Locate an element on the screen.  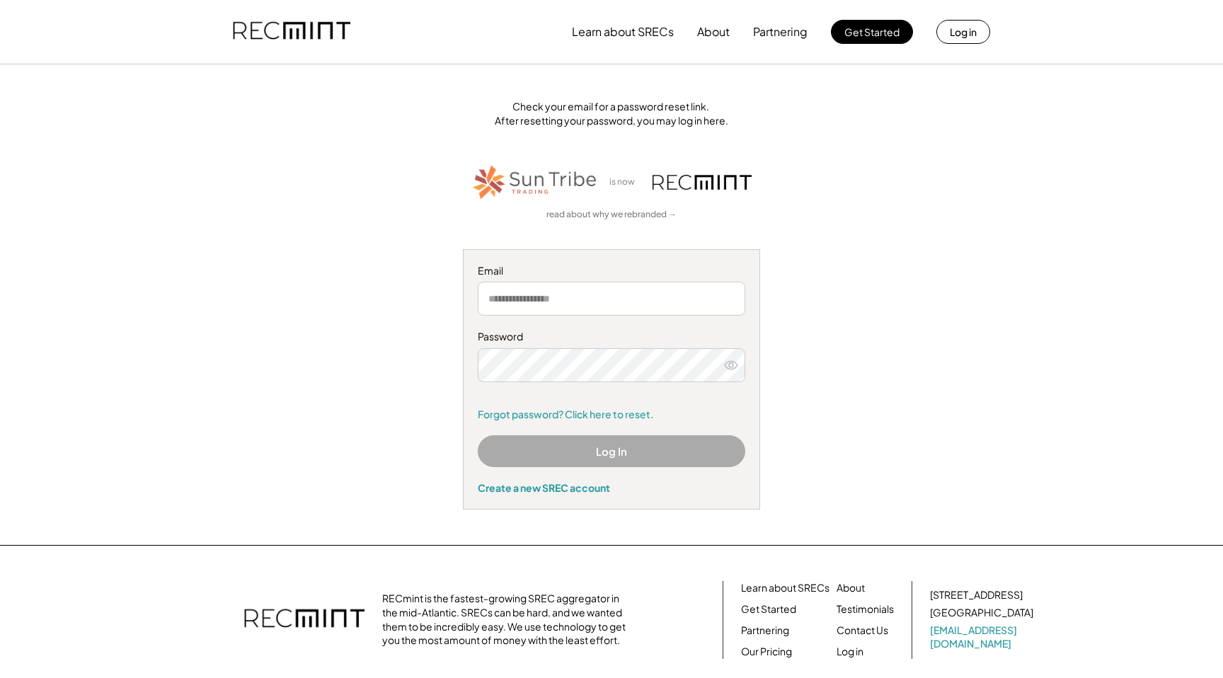
button: Log In is located at coordinates (611, 451).